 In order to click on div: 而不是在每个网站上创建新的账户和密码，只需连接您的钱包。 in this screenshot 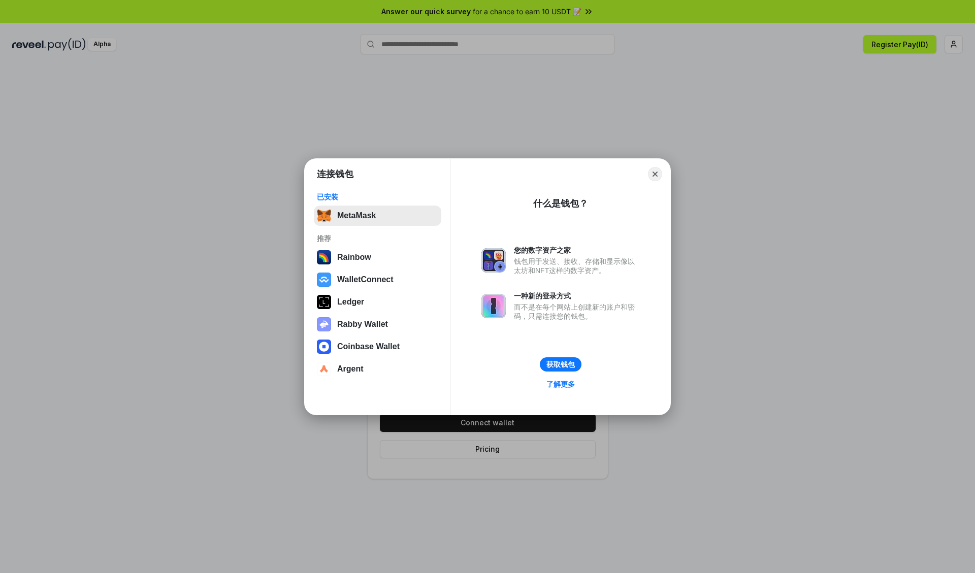, I will do `click(577, 312)`.